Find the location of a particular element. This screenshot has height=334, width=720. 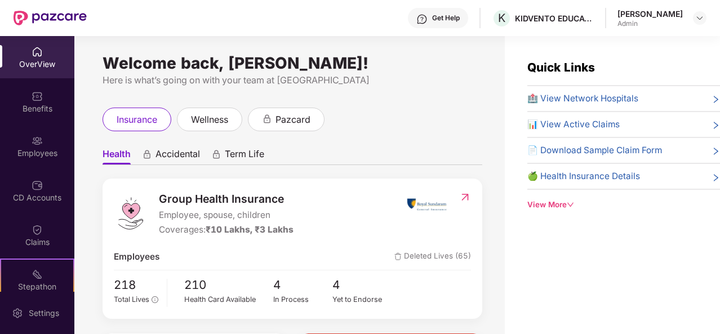

span: down is located at coordinates (570, 205).